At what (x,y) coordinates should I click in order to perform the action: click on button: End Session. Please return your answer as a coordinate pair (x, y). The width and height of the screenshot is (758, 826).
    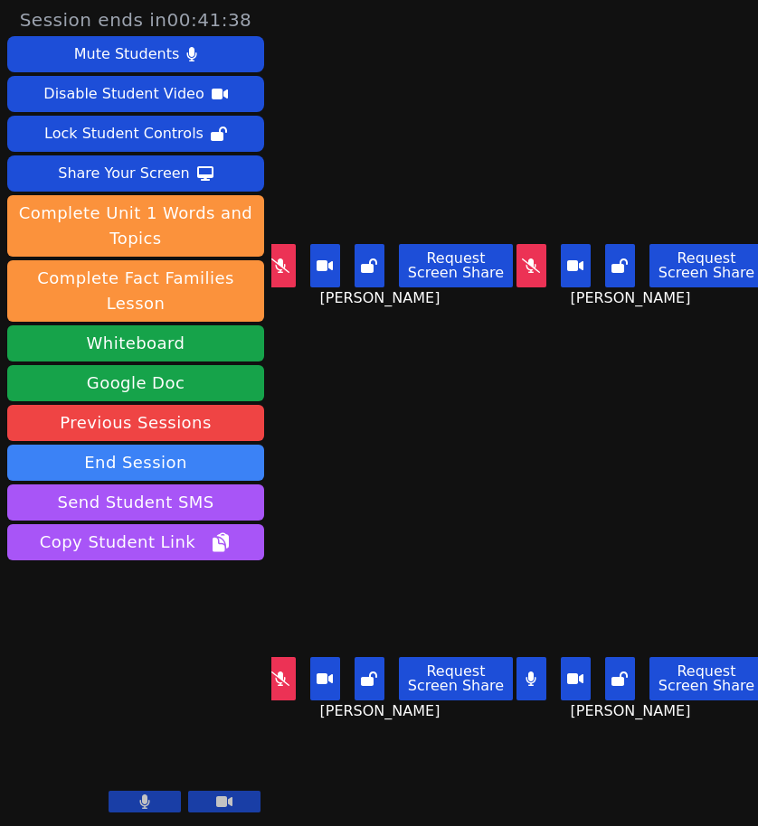
    Looking at the image, I should click on (136, 463).